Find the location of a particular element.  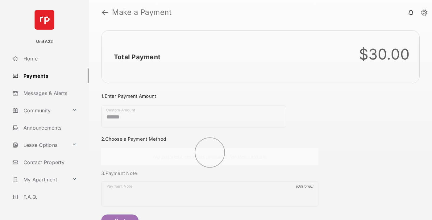

h3: 1. Enter Payment Amount is located at coordinates (210, 96).